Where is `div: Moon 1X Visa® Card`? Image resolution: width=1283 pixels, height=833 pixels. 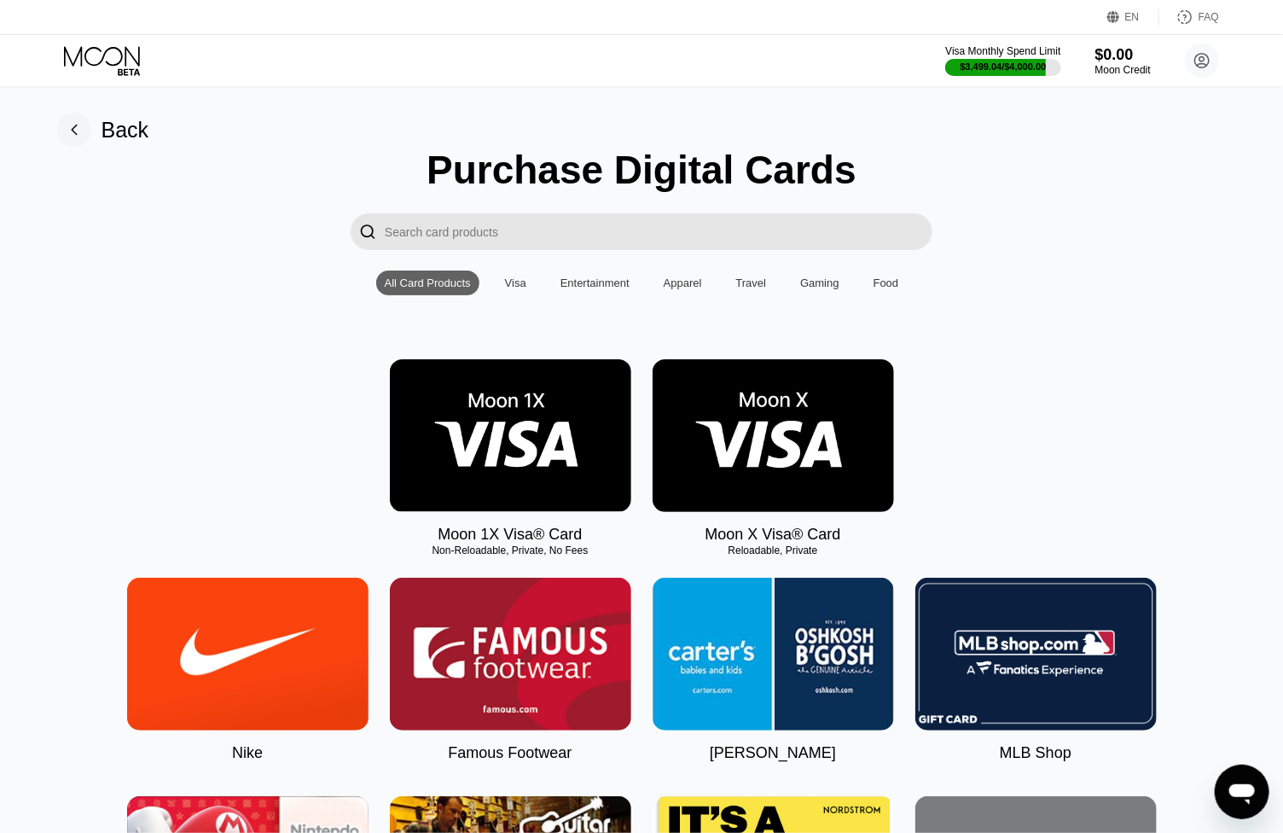 div: Moon 1X Visa® Card is located at coordinates (509, 534).